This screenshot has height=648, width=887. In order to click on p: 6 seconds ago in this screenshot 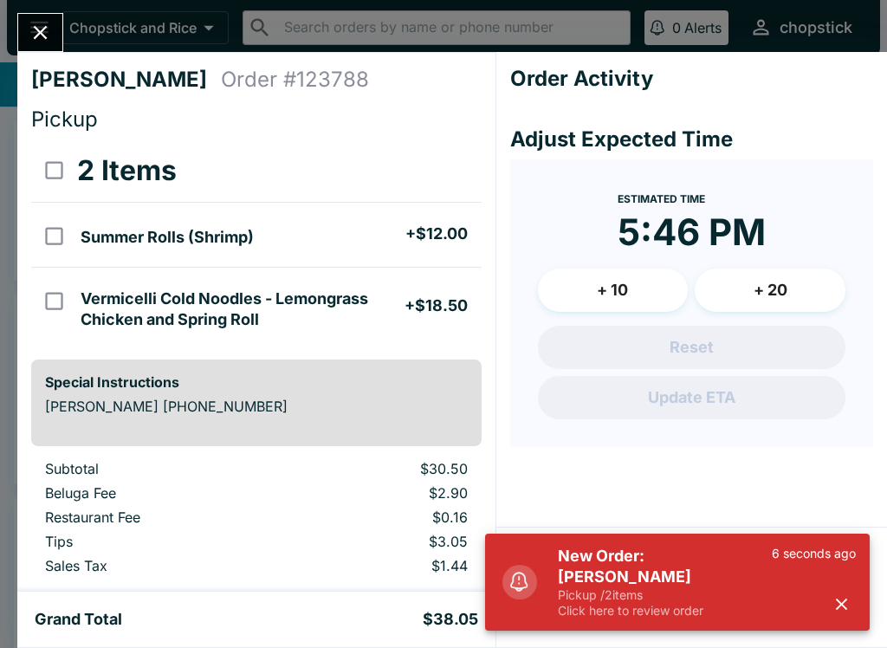, I will do `click(813, 553)`.